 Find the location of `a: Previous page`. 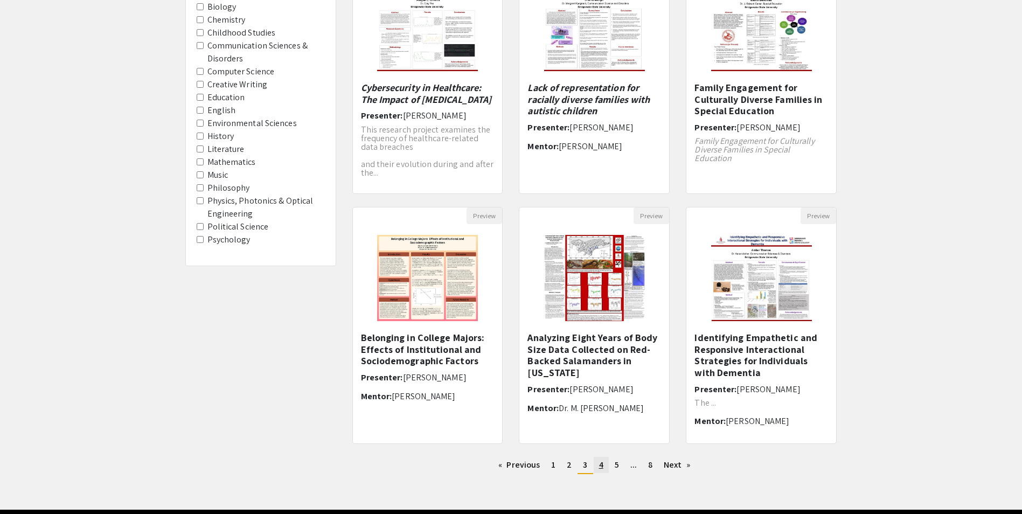

a: Previous page is located at coordinates (519, 465).